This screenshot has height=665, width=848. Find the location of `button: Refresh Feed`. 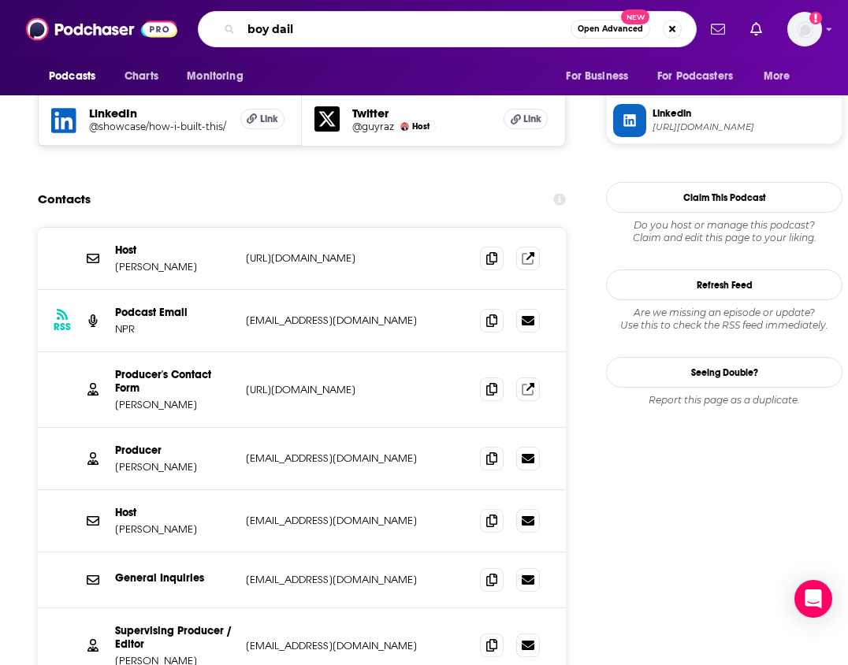

button: Refresh Feed is located at coordinates (725, 285).